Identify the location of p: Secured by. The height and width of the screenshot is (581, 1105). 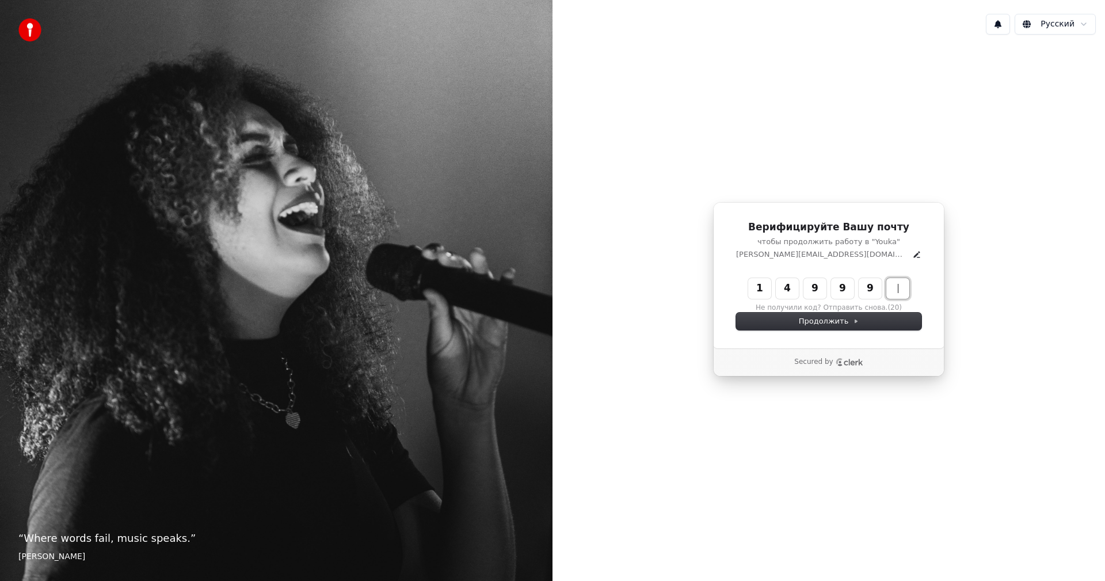
(813, 362).